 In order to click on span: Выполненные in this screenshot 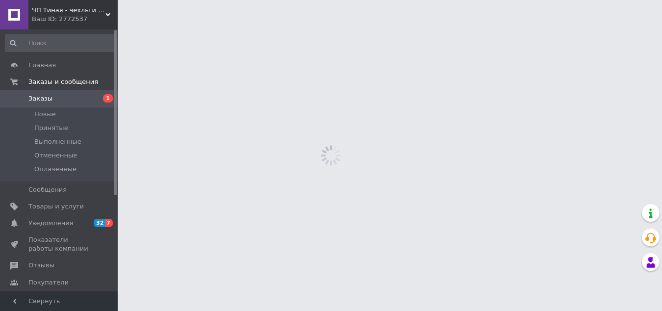, I will do `click(58, 142)`.